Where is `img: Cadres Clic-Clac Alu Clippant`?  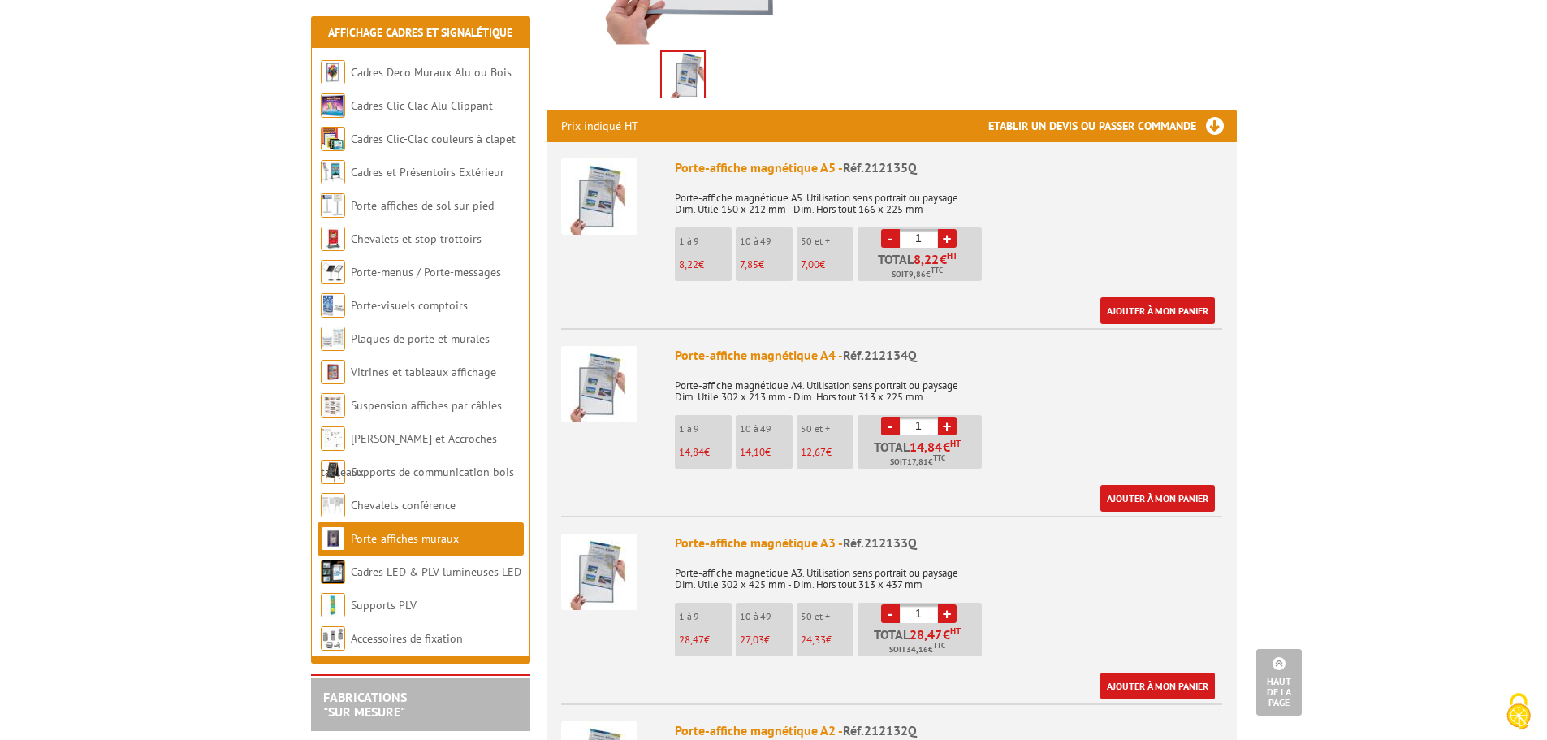
img: Cadres Clic-Clac Alu Clippant is located at coordinates (333, 106).